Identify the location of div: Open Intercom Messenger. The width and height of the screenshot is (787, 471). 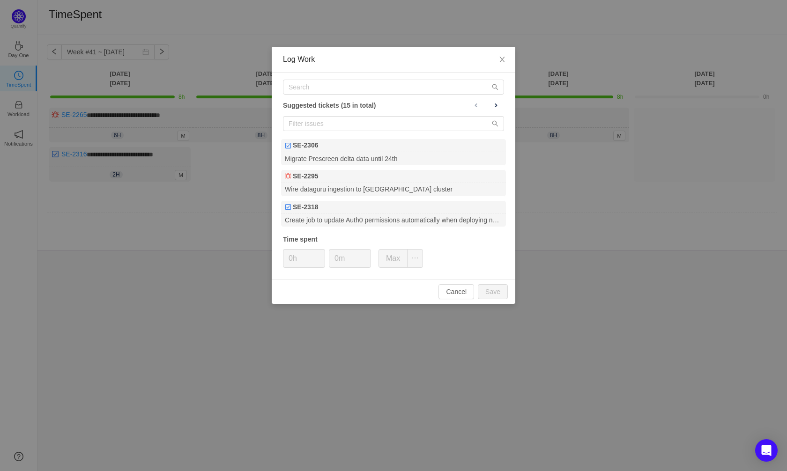
(767, 451).